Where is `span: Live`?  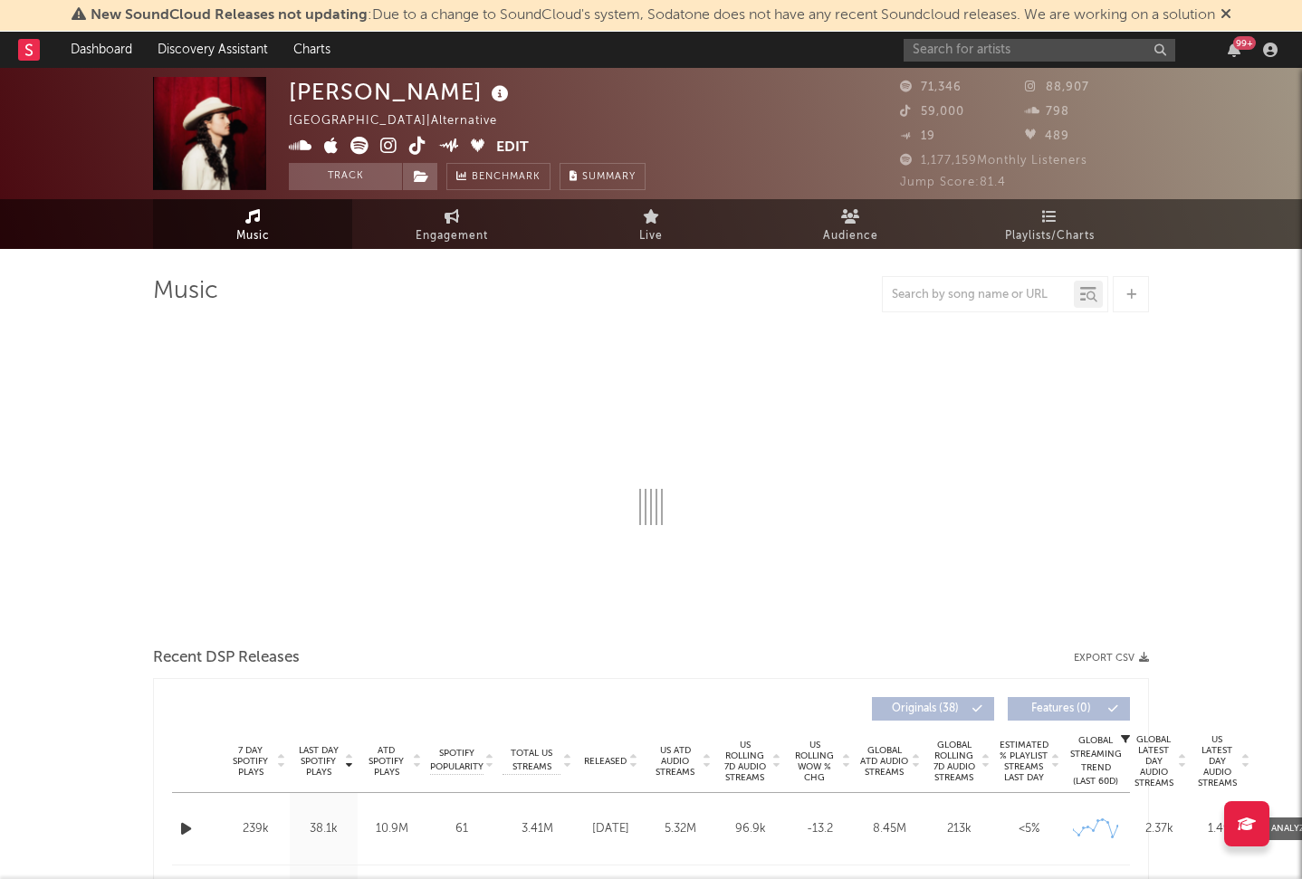
span: Live is located at coordinates (651, 236).